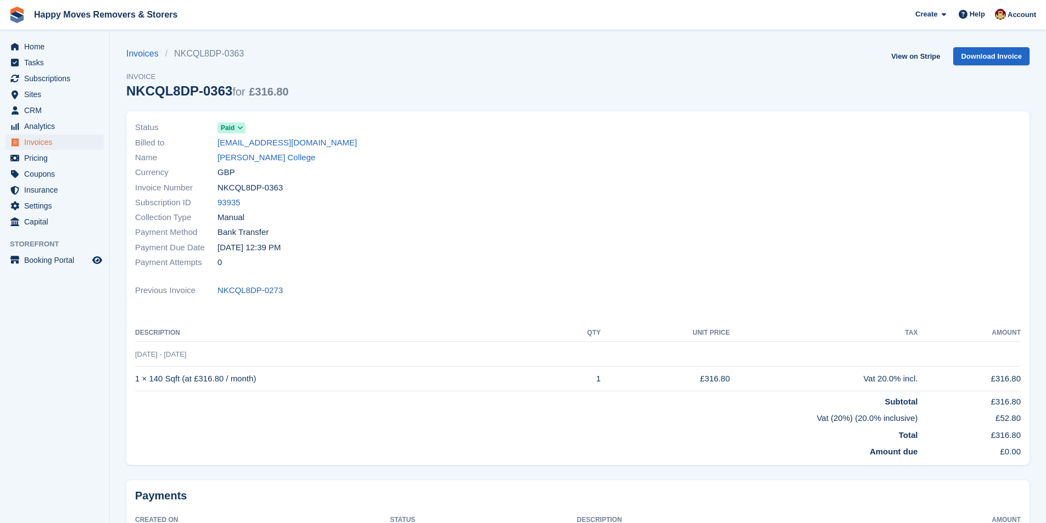  I want to click on a: NKCQL8DP-0273, so click(250, 290).